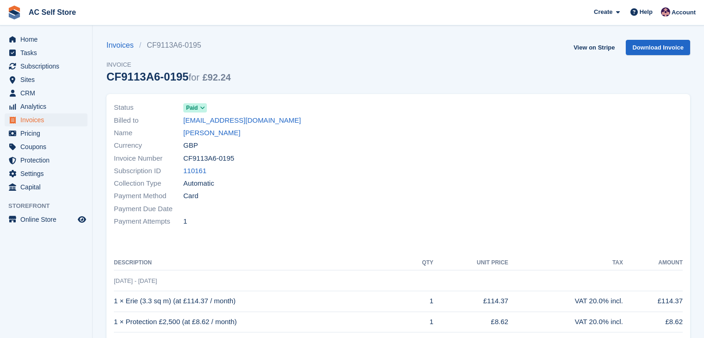 Image resolution: width=704 pixels, height=338 pixels. I want to click on th: Description, so click(260, 263).